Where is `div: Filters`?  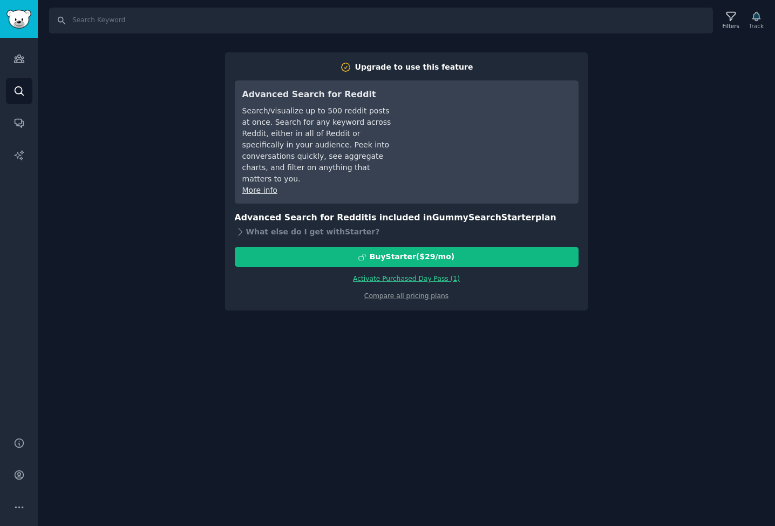
div: Filters is located at coordinates (731, 26).